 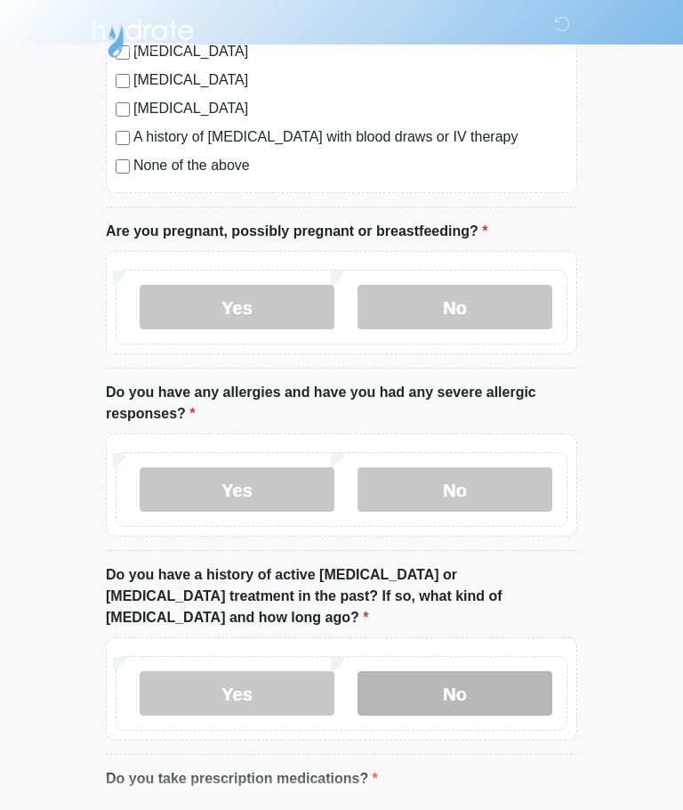 I want to click on img: Hydrate IV Bar - Arcadia Logo, so click(x=142, y=36).